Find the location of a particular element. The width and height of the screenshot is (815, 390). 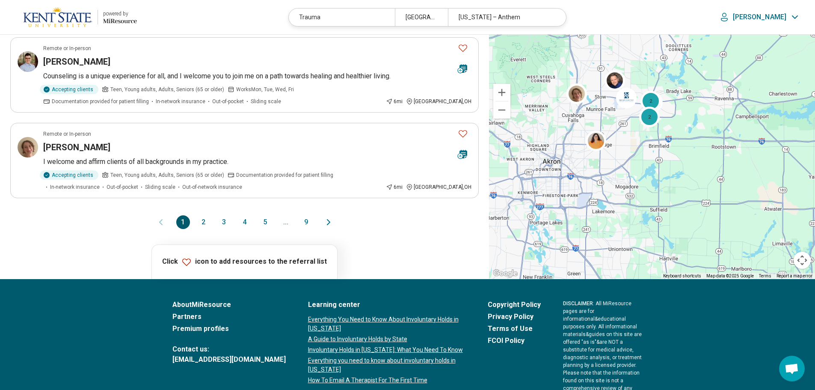

a: A Guide to Involuntary Holds by State is located at coordinates (387, 339).